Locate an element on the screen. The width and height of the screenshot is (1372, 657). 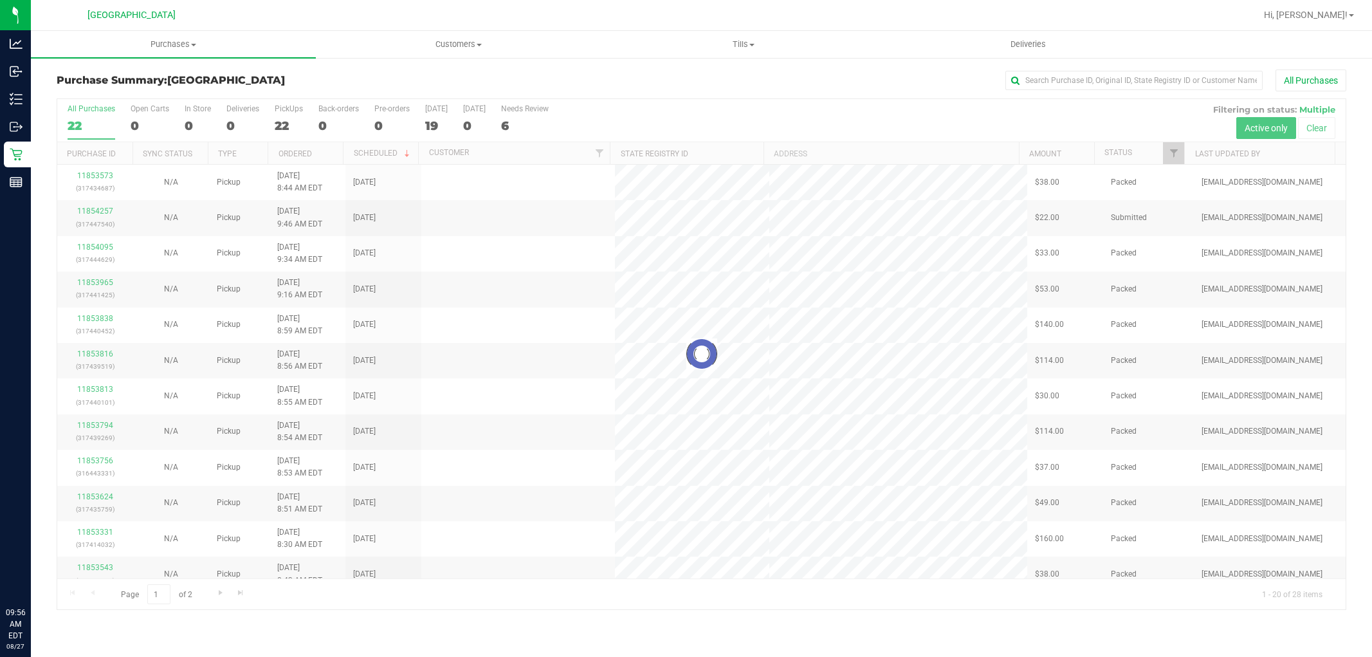
inline-svg: Inbound is located at coordinates (16, 71).